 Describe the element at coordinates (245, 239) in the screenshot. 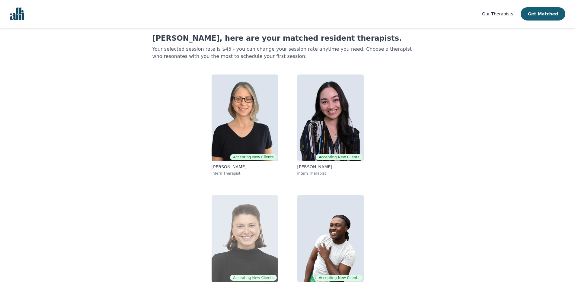

I see `img: Abby Tait` at that location.